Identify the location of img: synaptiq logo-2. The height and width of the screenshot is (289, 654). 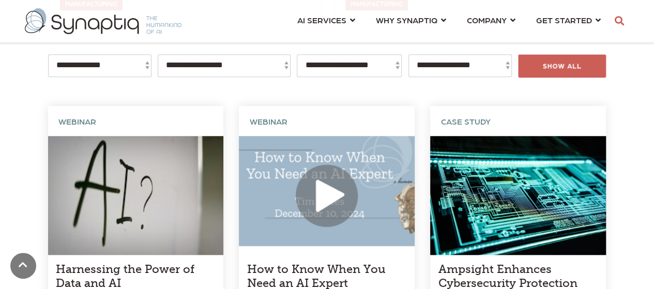
(103, 21).